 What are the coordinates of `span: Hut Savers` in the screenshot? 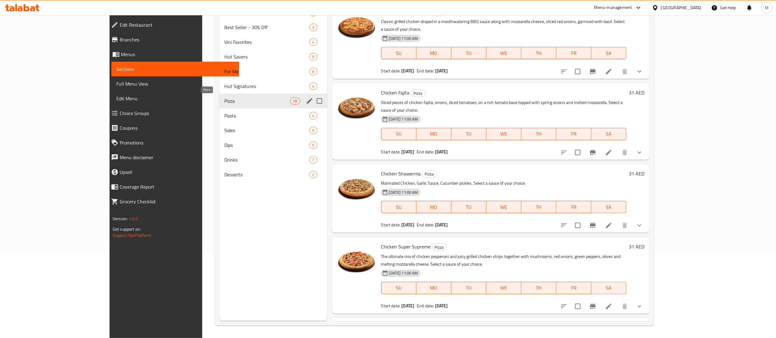 It's located at (267, 57).